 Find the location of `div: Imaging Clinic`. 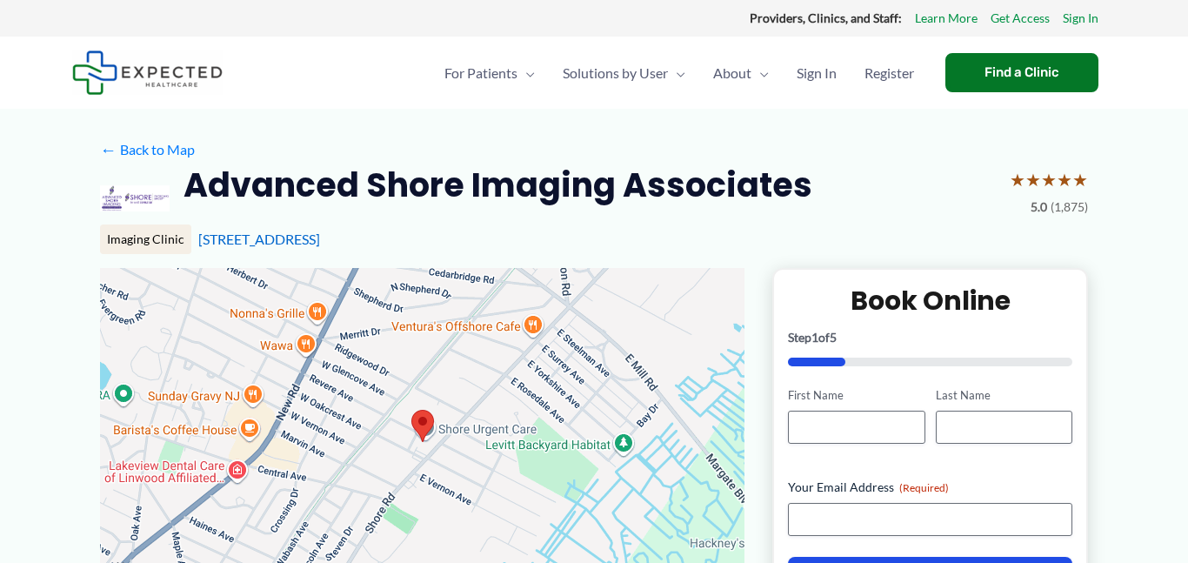

div: Imaging Clinic is located at coordinates (145, 239).